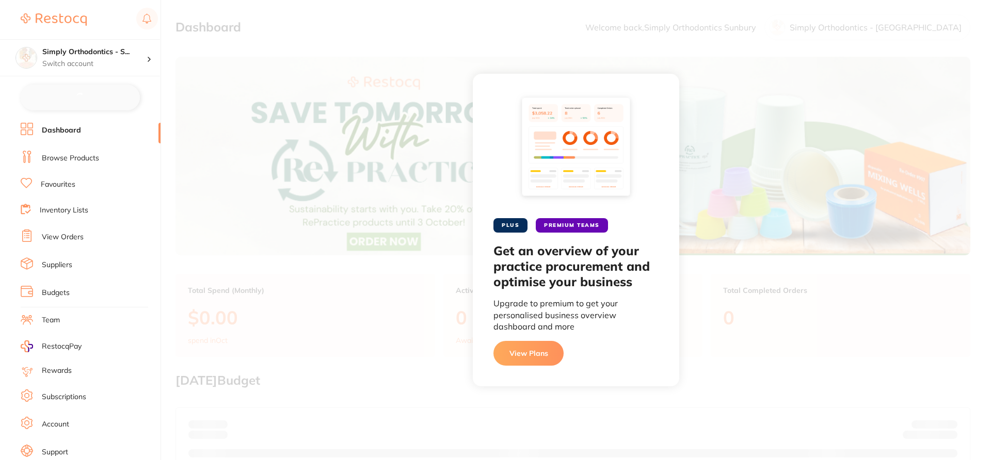  Describe the element at coordinates (58, 185) in the screenshot. I see `a: Favourites` at that location.